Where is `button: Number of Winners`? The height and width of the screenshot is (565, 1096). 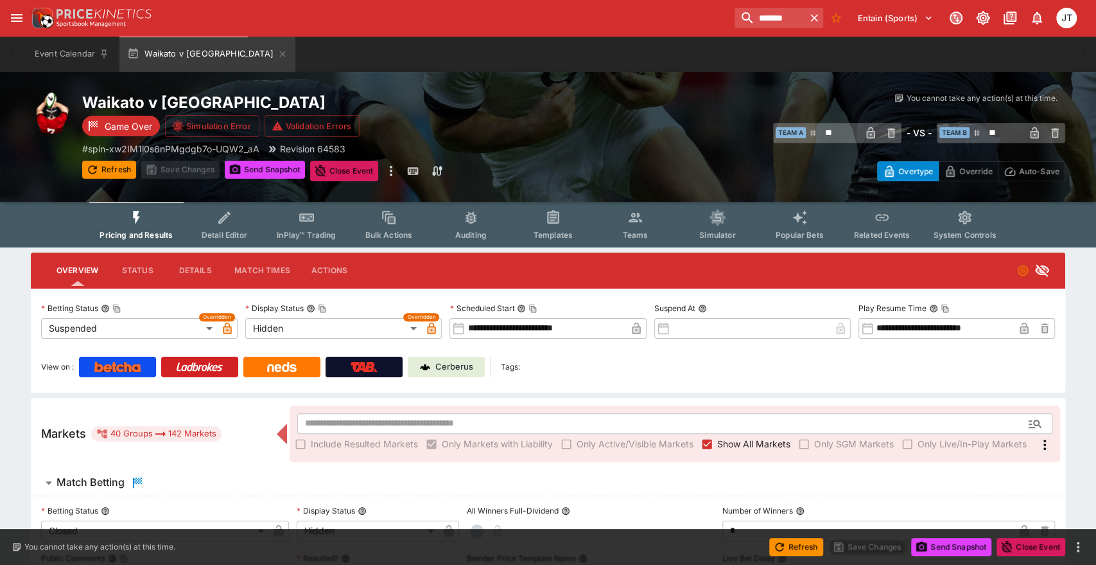
button: Number of Winners is located at coordinates (800, 511).